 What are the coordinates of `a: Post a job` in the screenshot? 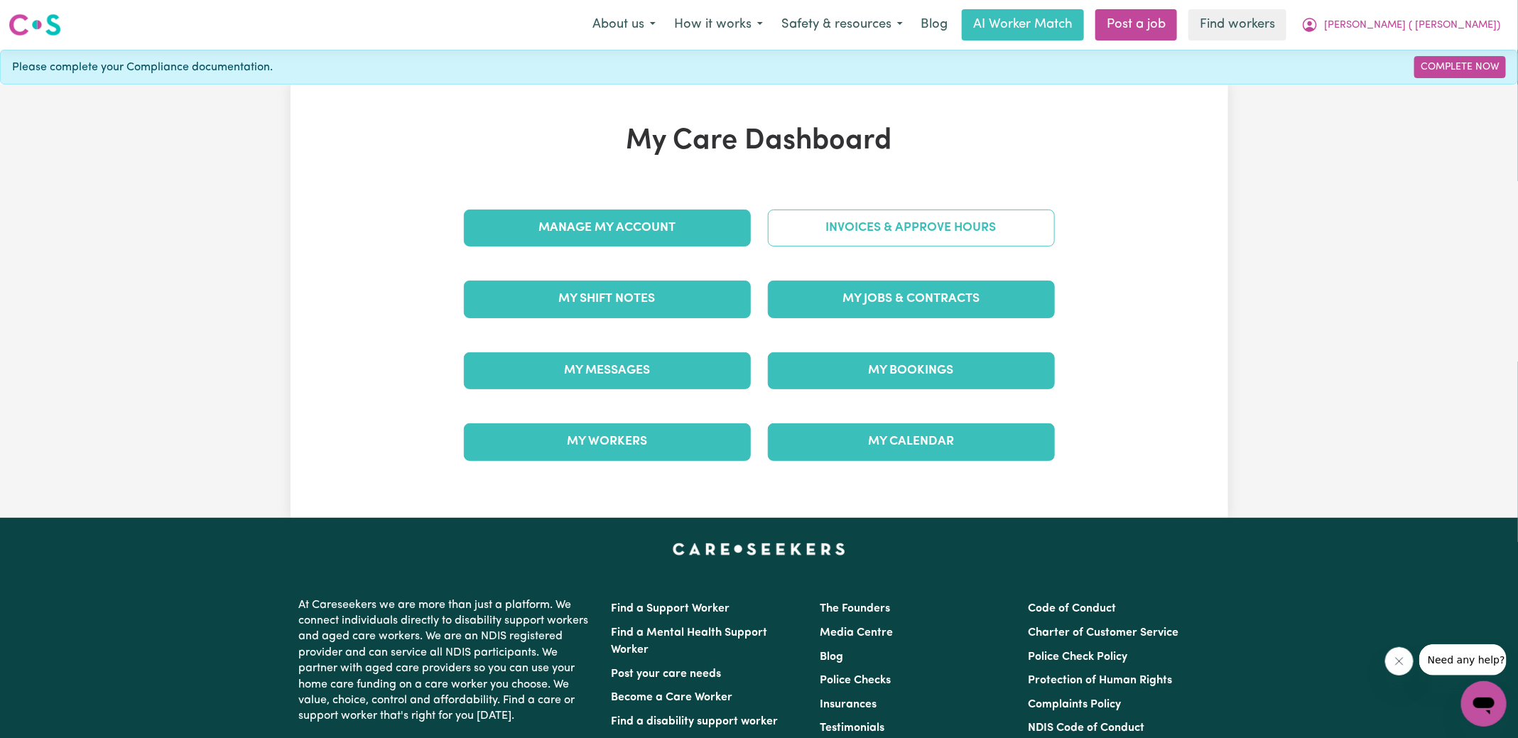 It's located at (1136, 25).